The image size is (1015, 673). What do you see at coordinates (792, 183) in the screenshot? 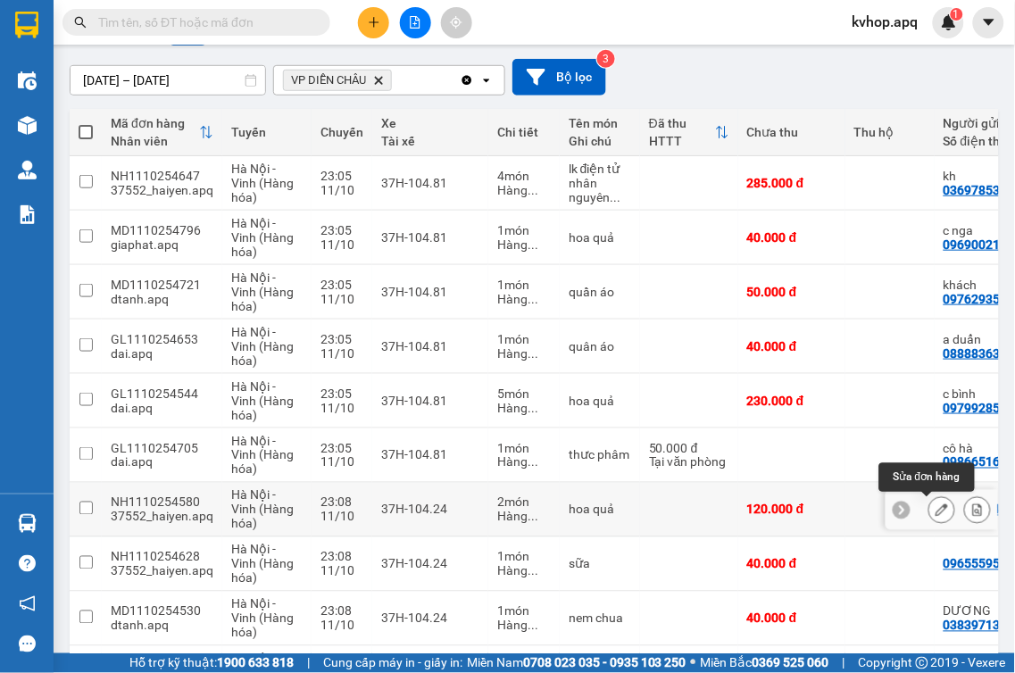
I see `div: 285.000 đ` at bounding box center [792, 183].